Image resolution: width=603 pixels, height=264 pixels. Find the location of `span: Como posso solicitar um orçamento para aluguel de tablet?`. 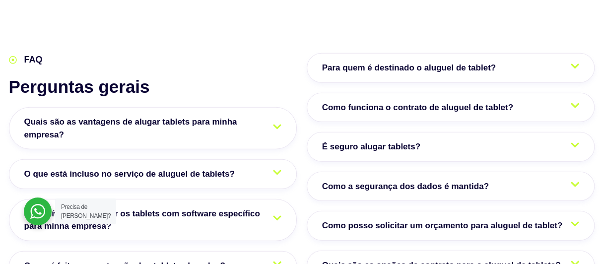

span: Como posso solicitar um orçamento para aluguel de tablet? is located at coordinates (445, 226).